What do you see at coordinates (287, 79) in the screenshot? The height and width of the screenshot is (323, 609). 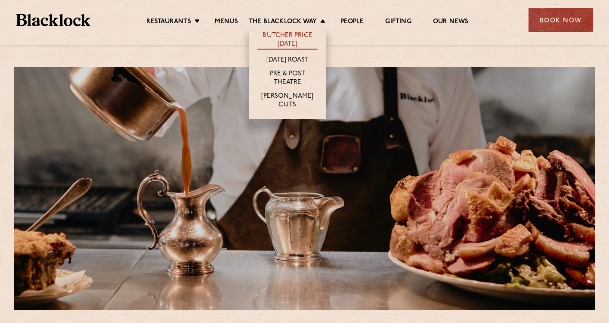 I see `a: Pre & Post Theatre` at bounding box center [287, 79].